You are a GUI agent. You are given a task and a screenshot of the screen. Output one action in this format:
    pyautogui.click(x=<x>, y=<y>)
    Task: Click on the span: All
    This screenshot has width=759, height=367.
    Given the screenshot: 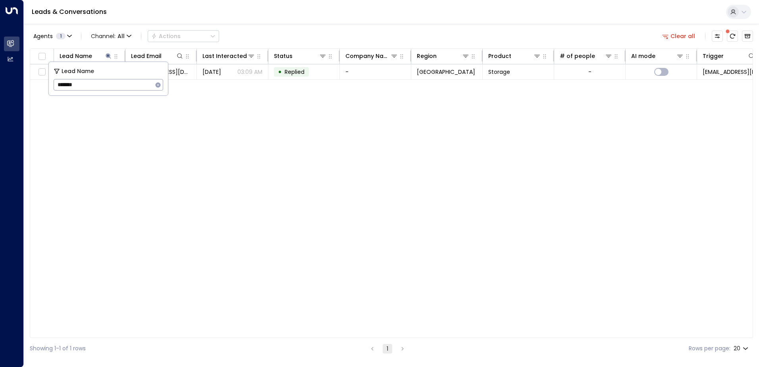 What is the action you would take?
    pyautogui.click(x=121, y=36)
    